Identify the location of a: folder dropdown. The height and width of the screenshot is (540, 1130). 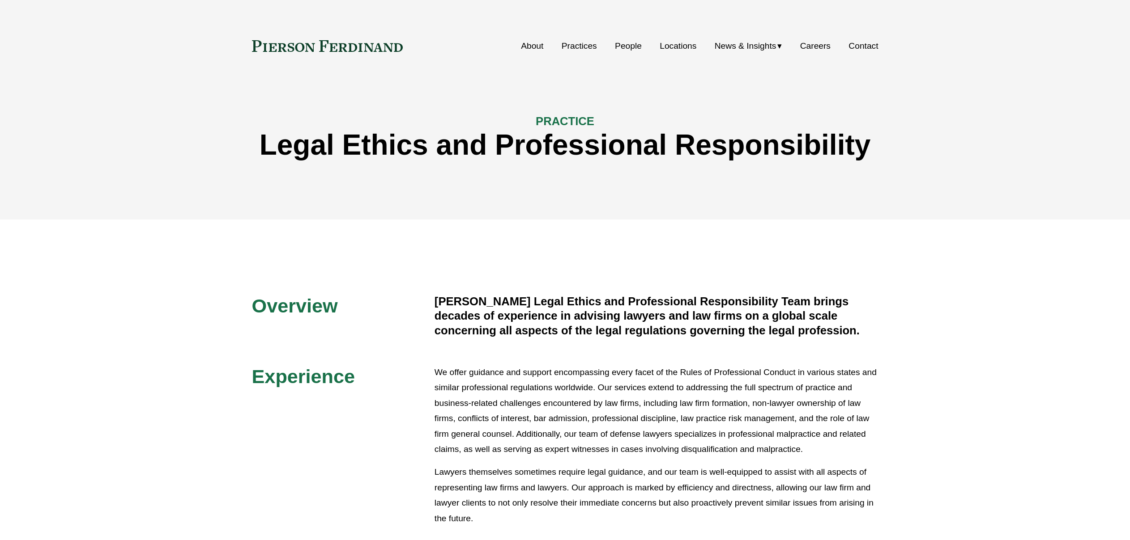
(748, 46).